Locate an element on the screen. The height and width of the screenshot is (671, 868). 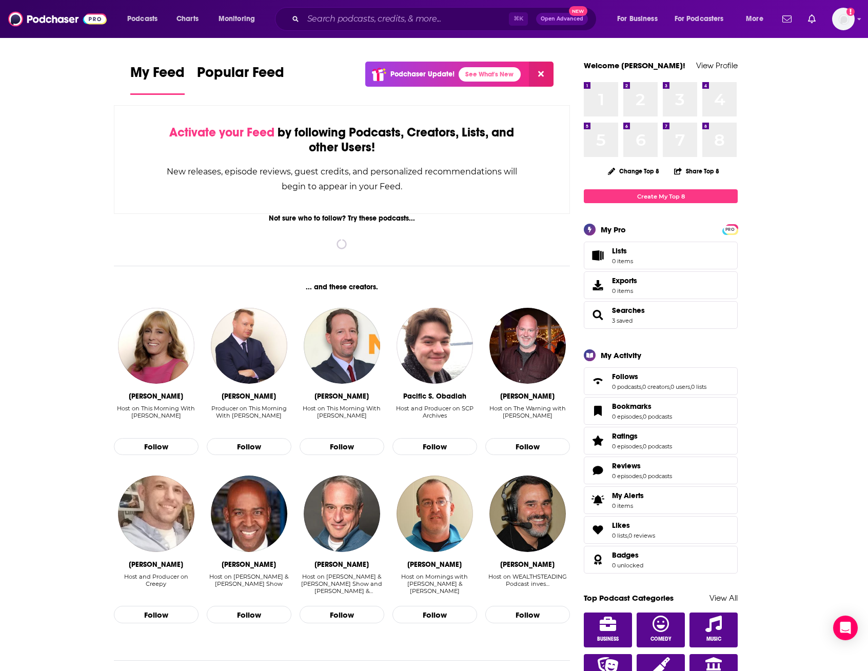
span: ⌘ K is located at coordinates (518, 19).